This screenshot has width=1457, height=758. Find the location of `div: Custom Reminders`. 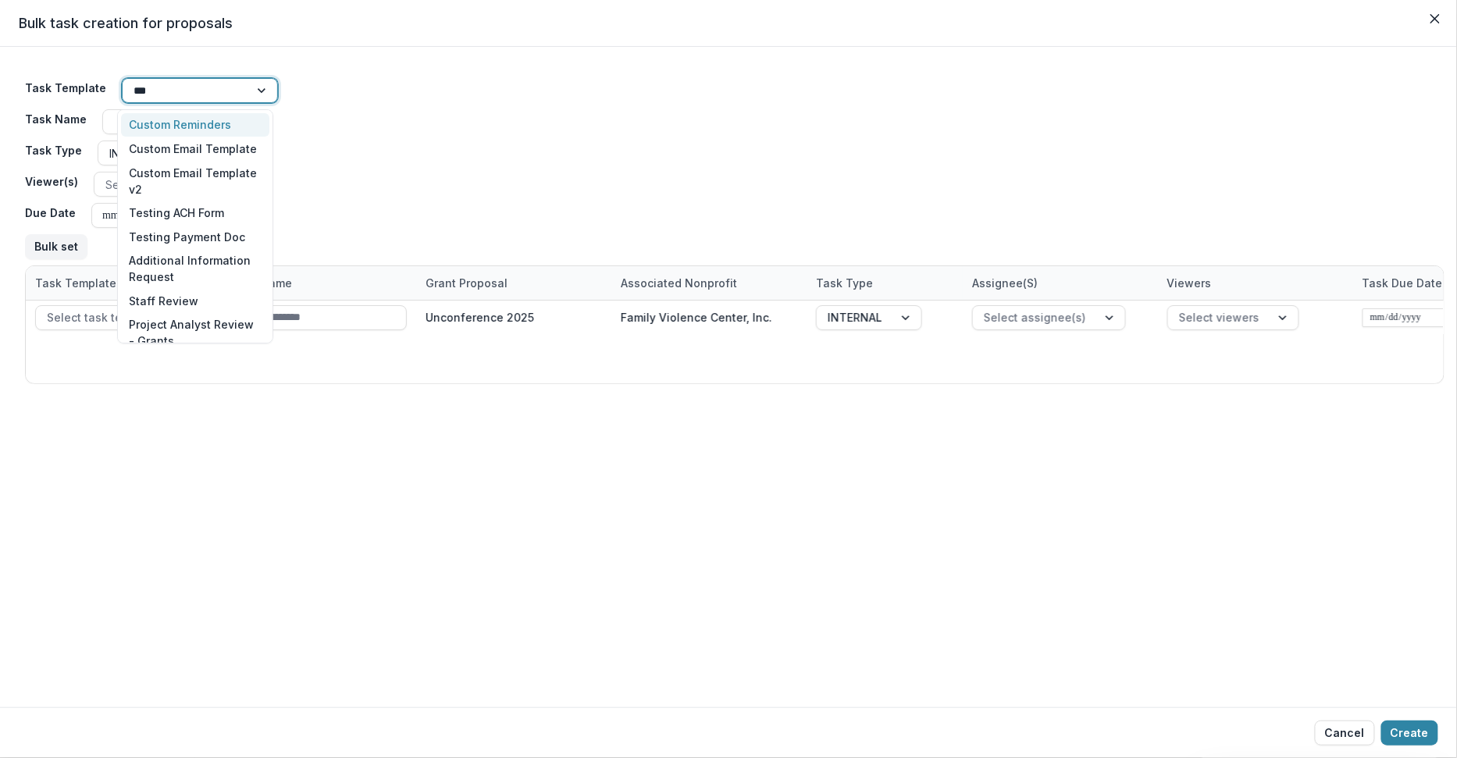

div: Custom Reminders is located at coordinates (195, 125).